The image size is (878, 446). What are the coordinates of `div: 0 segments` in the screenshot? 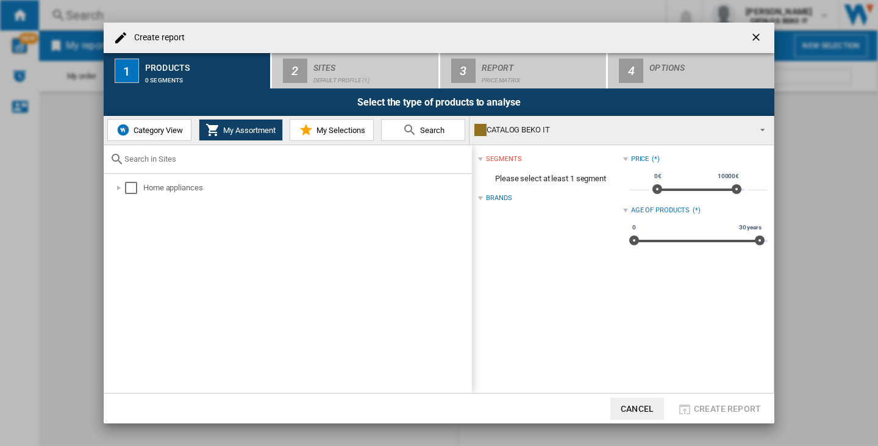 It's located at (205, 77).